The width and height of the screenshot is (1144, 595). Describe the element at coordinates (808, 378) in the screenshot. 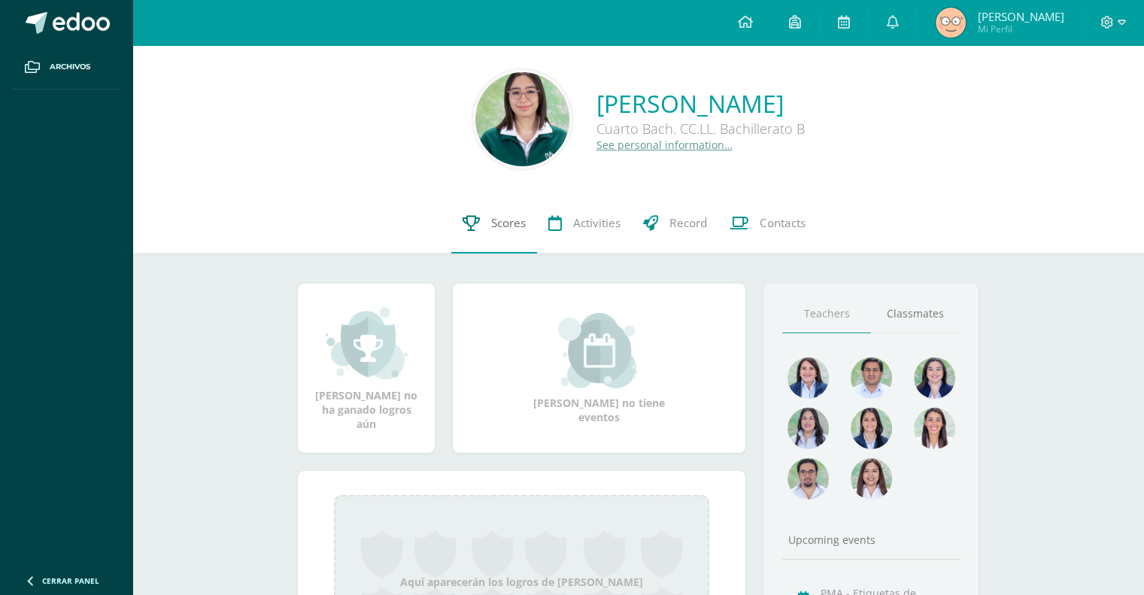

I see `img: 4477f7ca9110c21fc6bc39c35d56baaa.png` at that location.